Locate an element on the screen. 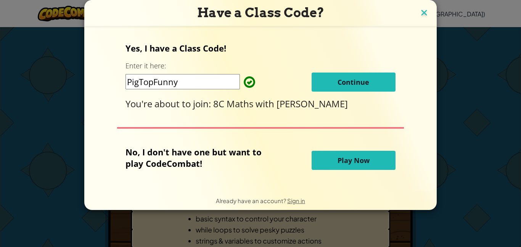  a: Sign in is located at coordinates (296, 200).